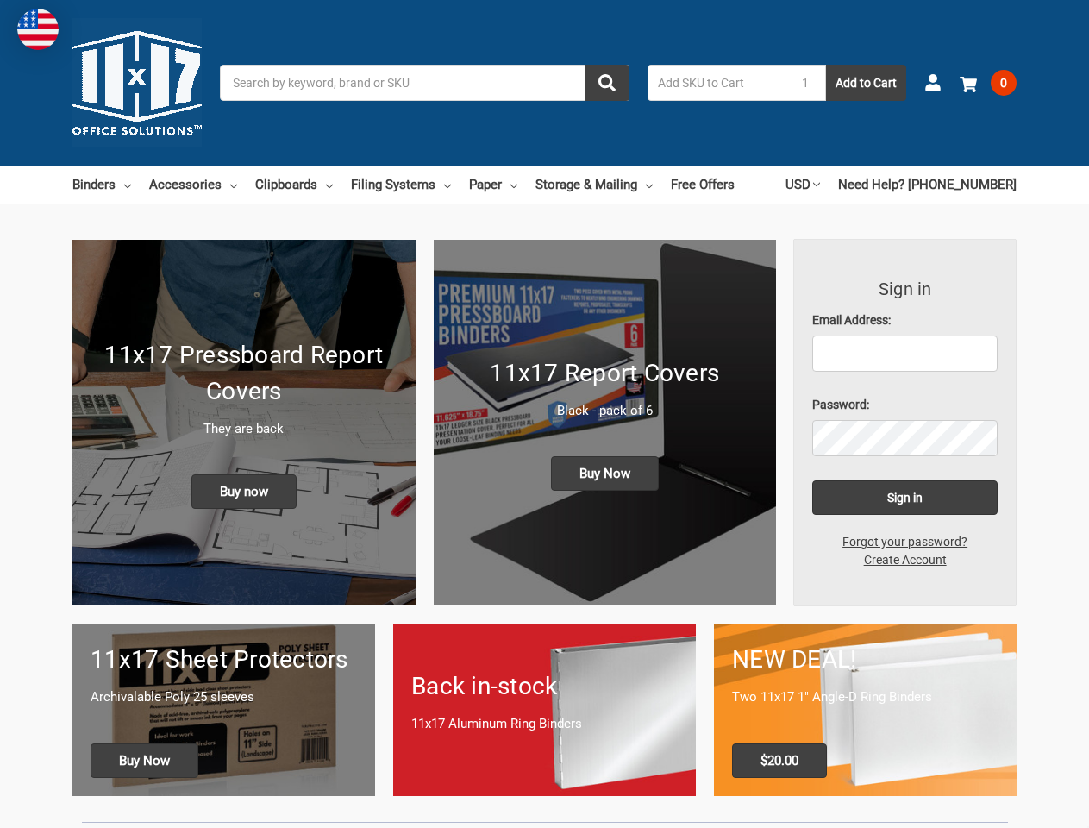 The width and height of the screenshot is (1089, 828). What do you see at coordinates (605, 411) in the screenshot?
I see `p: Black - pack of 6` at bounding box center [605, 411].